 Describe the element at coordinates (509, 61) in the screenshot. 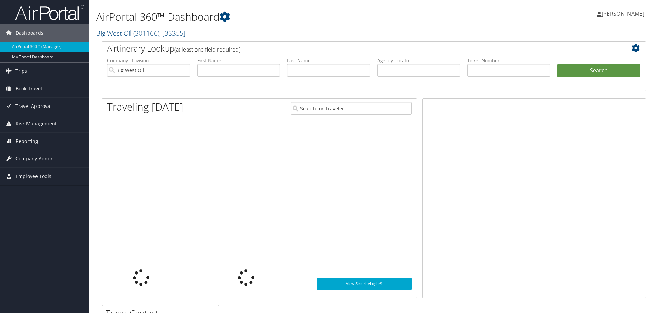

I see `label: Ticket Number:` at that location.